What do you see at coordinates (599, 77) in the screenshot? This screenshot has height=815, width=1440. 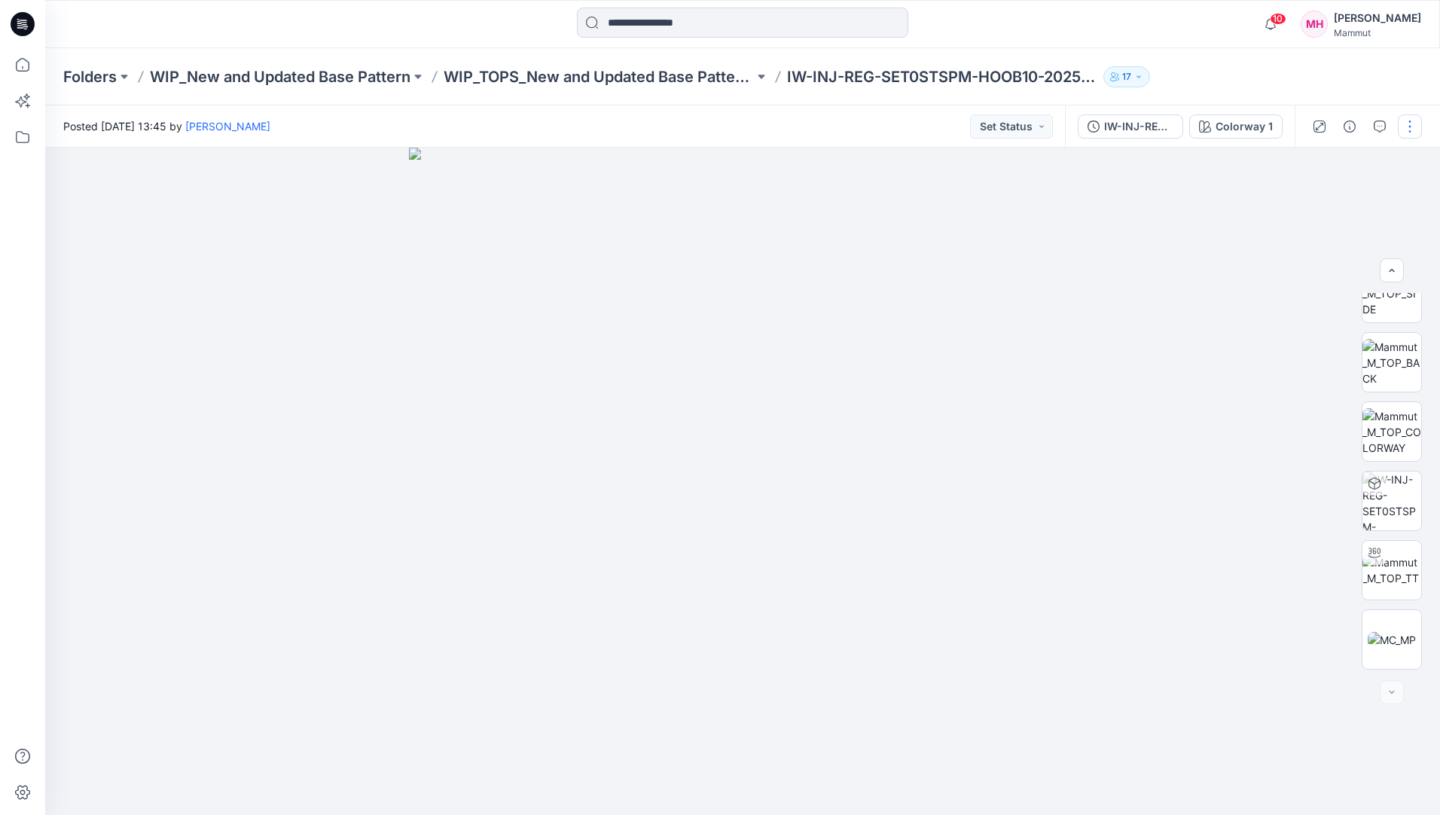 I see `a: WIP_TOPS_New and Updated Base Patterns` at bounding box center [599, 77].